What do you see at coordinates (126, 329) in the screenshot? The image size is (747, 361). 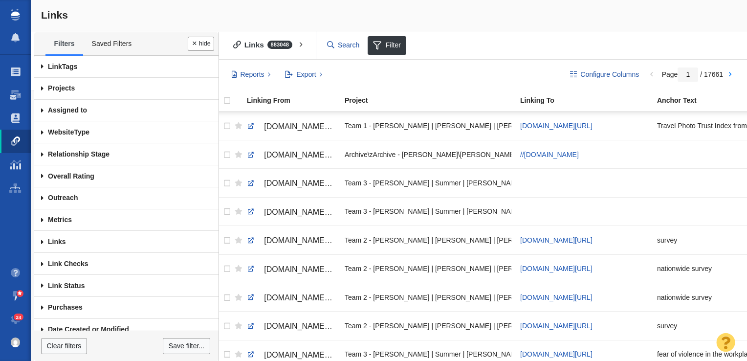 I see `a: Date Created or Modified` at bounding box center [126, 329].